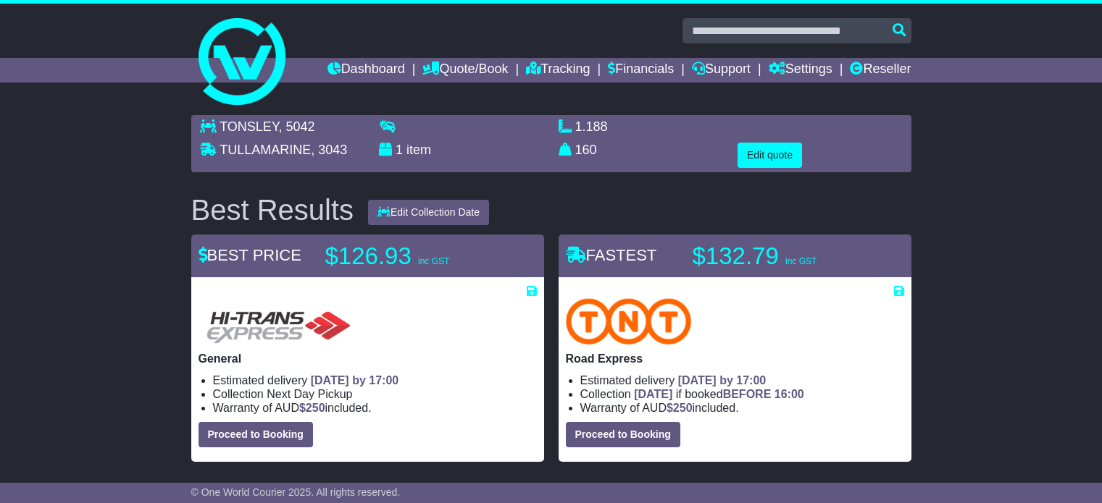 The image size is (1102, 503). I want to click on button: Edit quote, so click(769, 155).